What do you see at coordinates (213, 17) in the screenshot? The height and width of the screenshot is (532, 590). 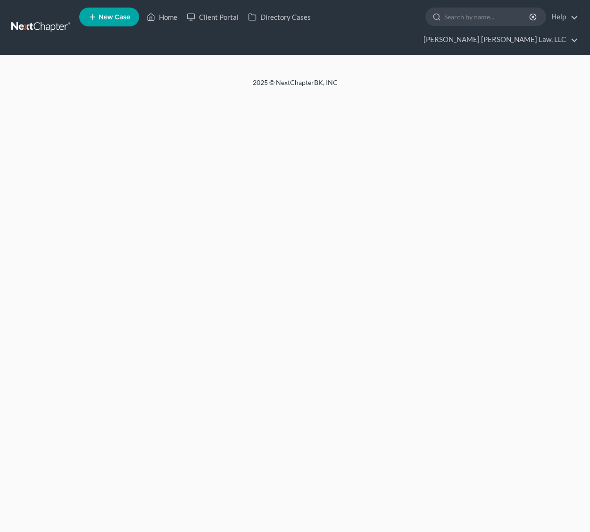 I see `a: Client Portal` at bounding box center [213, 17].